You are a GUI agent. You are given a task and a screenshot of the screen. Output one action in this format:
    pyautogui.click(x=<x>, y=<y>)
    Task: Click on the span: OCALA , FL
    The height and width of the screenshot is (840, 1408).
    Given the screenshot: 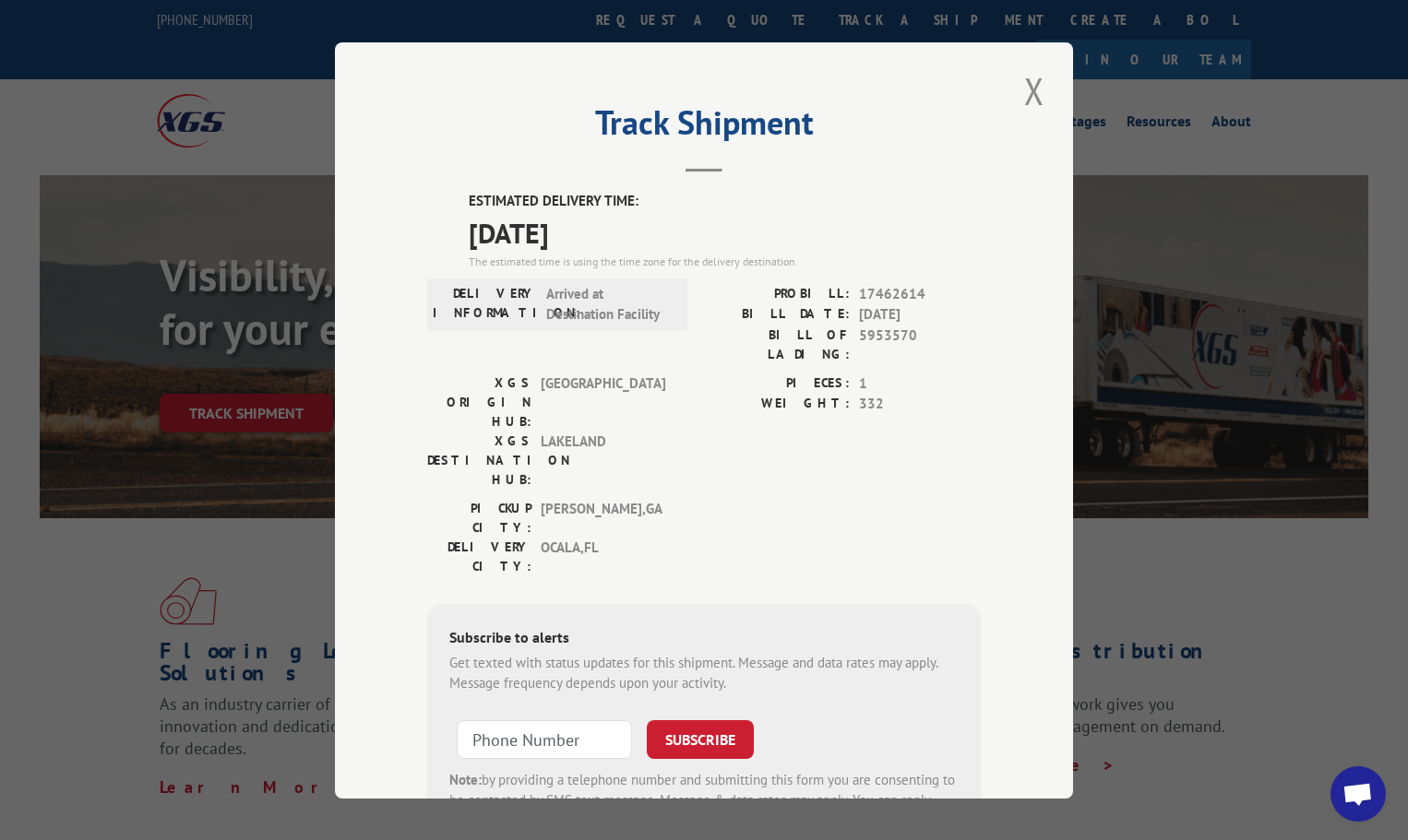 What is the action you would take?
    pyautogui.click(x=603, y=556)
    